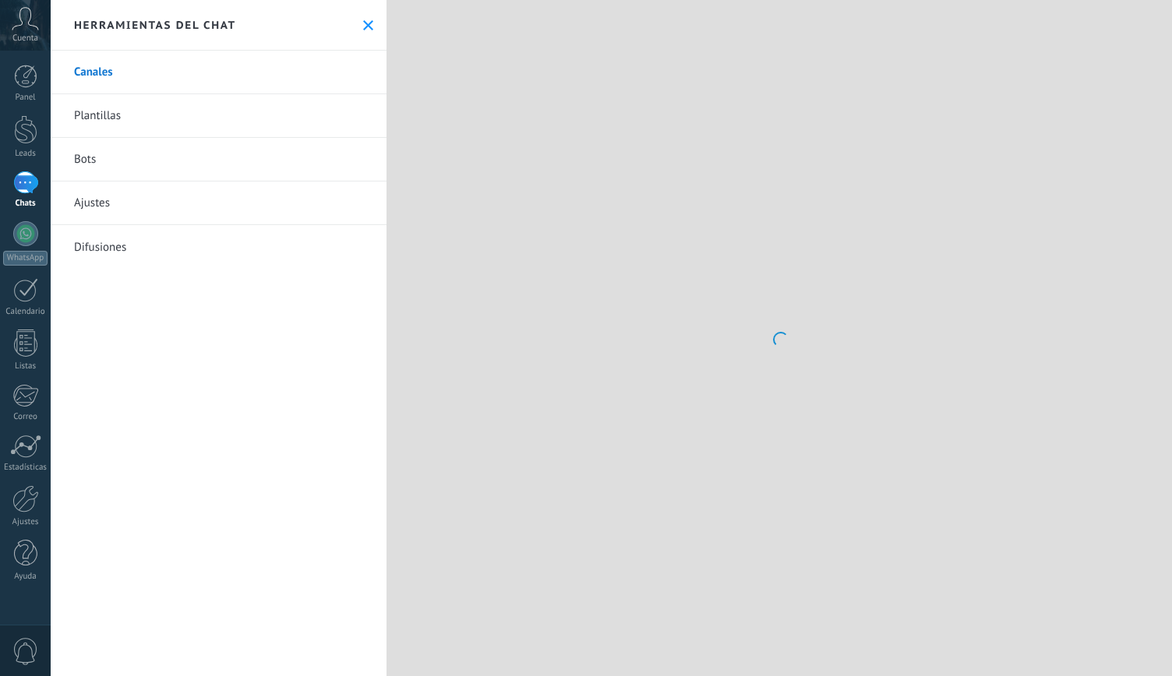  I want to click on div: Chats, so click(26, 203).